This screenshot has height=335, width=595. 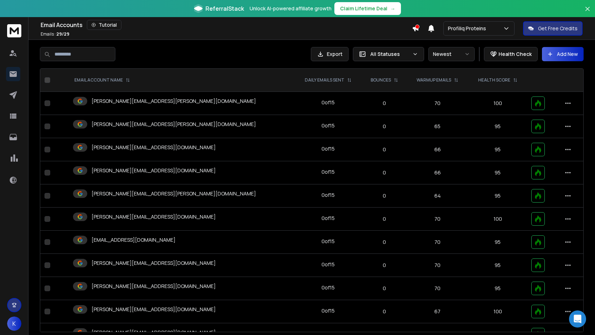 I want to click on button: Tutorial, so click(x=104, y=25).